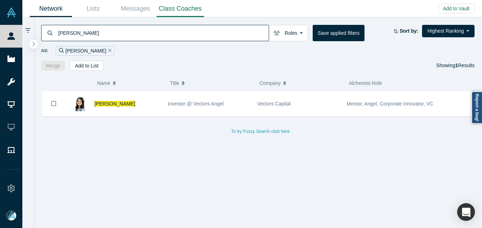  I want to click on input: Search by name, title, company, summary, expertise, investment criteria or topics of focus, so click(163, 33).